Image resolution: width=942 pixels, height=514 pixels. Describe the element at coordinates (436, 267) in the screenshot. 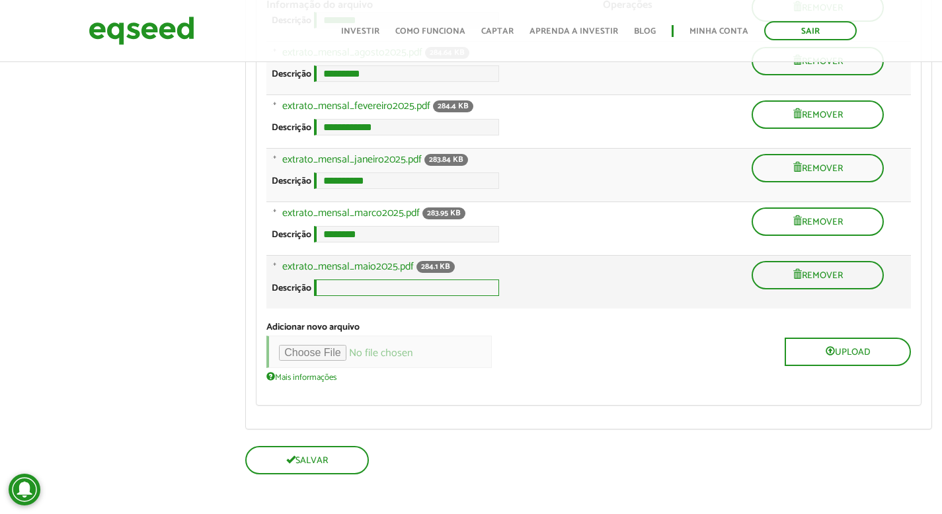

I see `span: 284.1 KB` at that location.